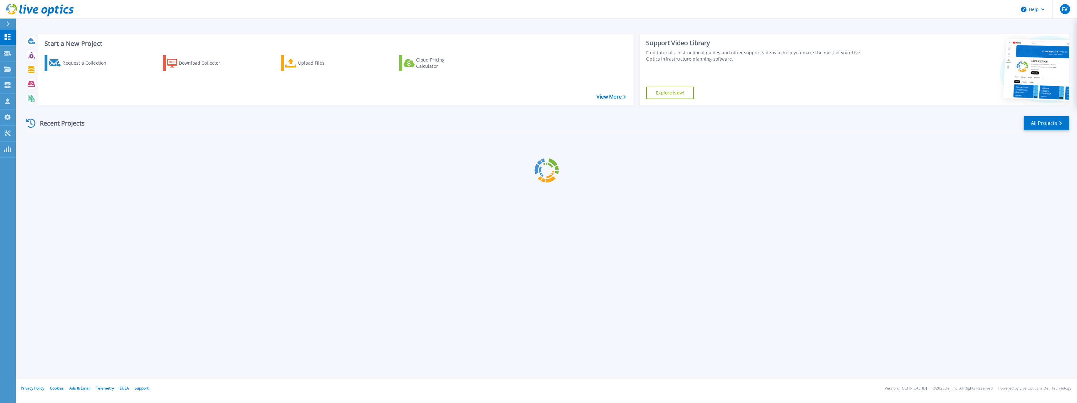  What do you see at coordinates (57, 388) in the screenshot?
I see `a: Cookies` at bounding box center [57, 388].